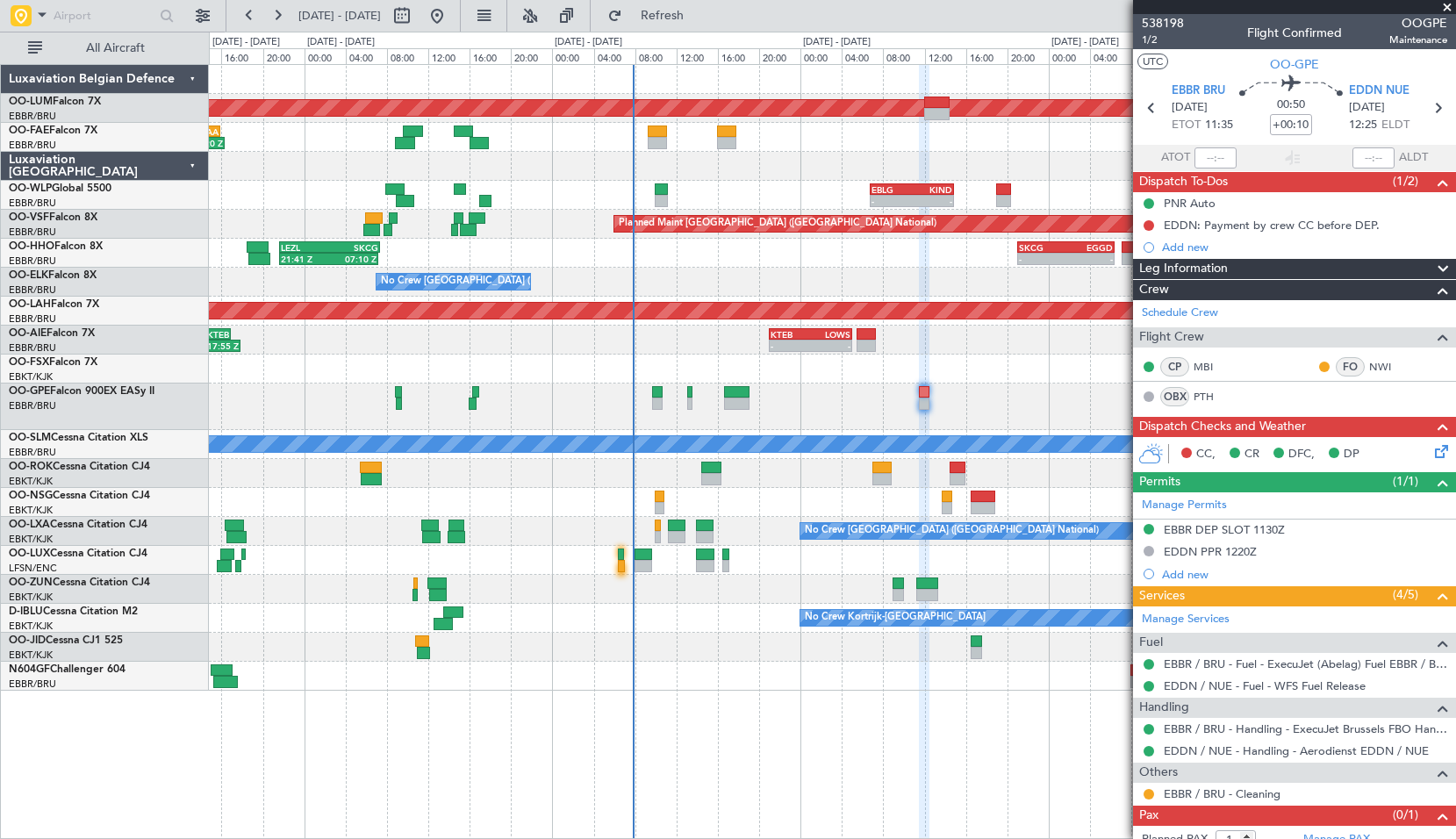 Image resolution: width=1456 pixels, height=839 pixels. Describe the element at coordinates (1221, 793) in the screenshot. I see `a: EBBR / BRU - Cleaning` at that location.